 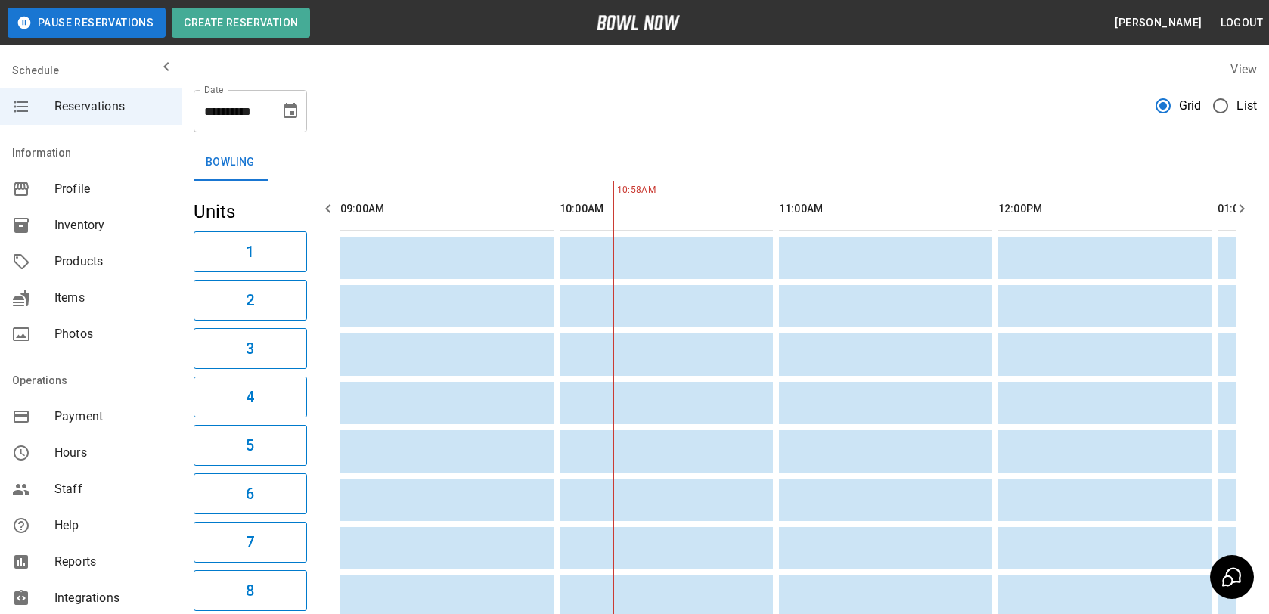 What do you see at coordinates (112, 417) in the screenshot?
I see `span: Payment` at bounding box center [112, 417].